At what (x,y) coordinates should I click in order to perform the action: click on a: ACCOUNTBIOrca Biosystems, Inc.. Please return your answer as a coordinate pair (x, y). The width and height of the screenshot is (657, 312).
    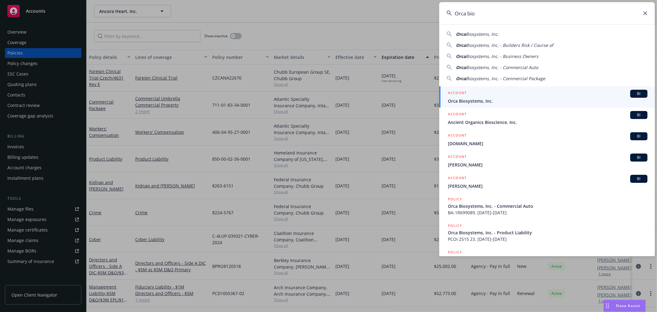
    Looking at the image, I should click on (547, 97).